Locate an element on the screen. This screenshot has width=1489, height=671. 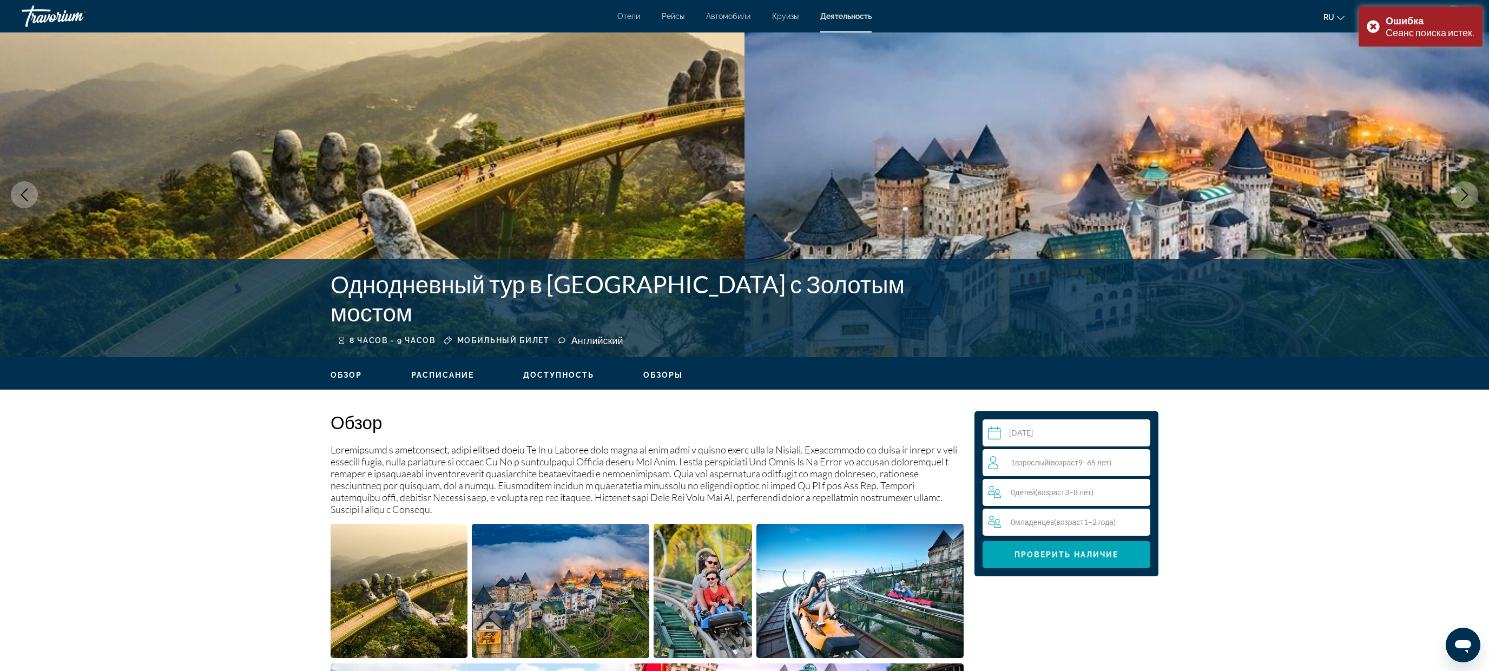
a: Травориум is located at coordinates (76, 16).